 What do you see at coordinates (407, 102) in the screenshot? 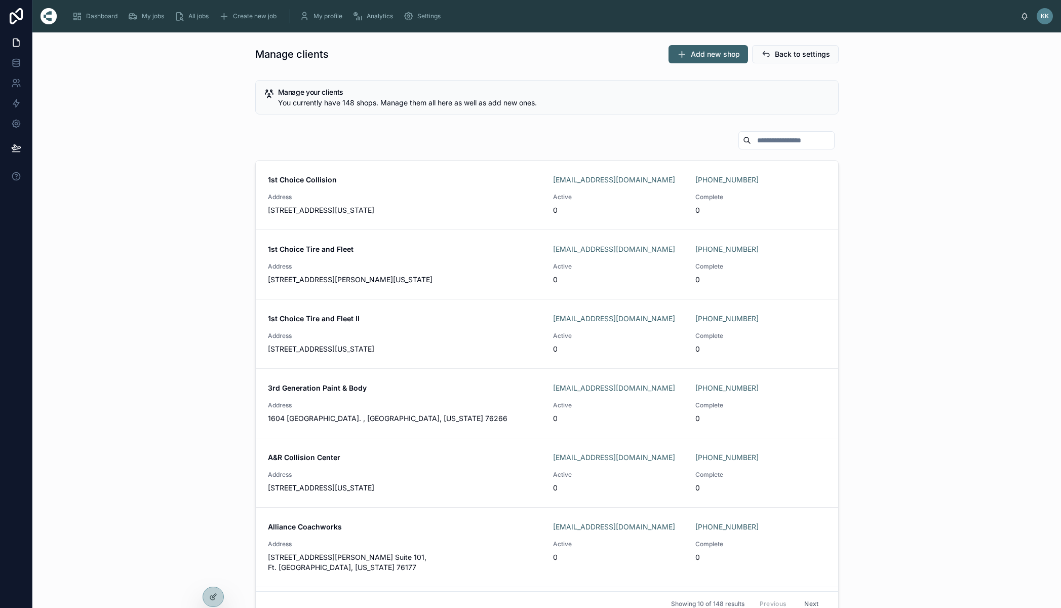
I see `span: You currently have 148 shops. Manage them all here as well as add new ones.` at bounding box center [407, 102].